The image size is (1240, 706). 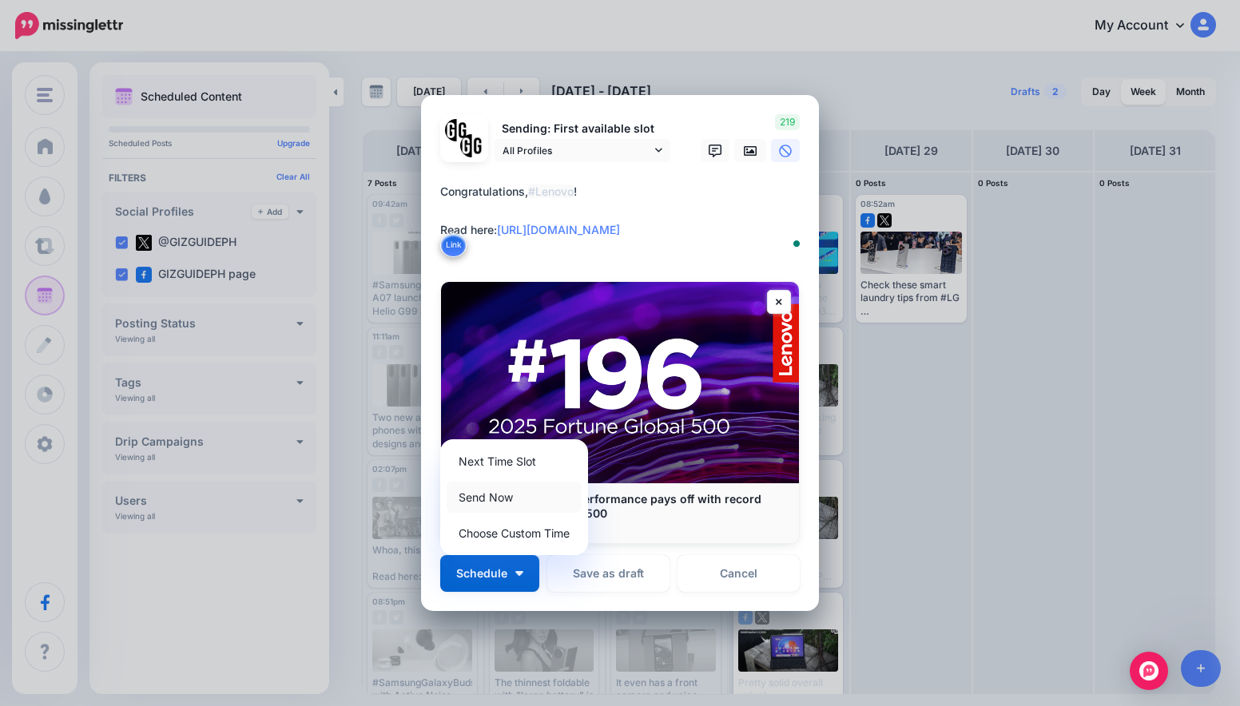 I want to click on button: Link, so click(x=453, y=245).